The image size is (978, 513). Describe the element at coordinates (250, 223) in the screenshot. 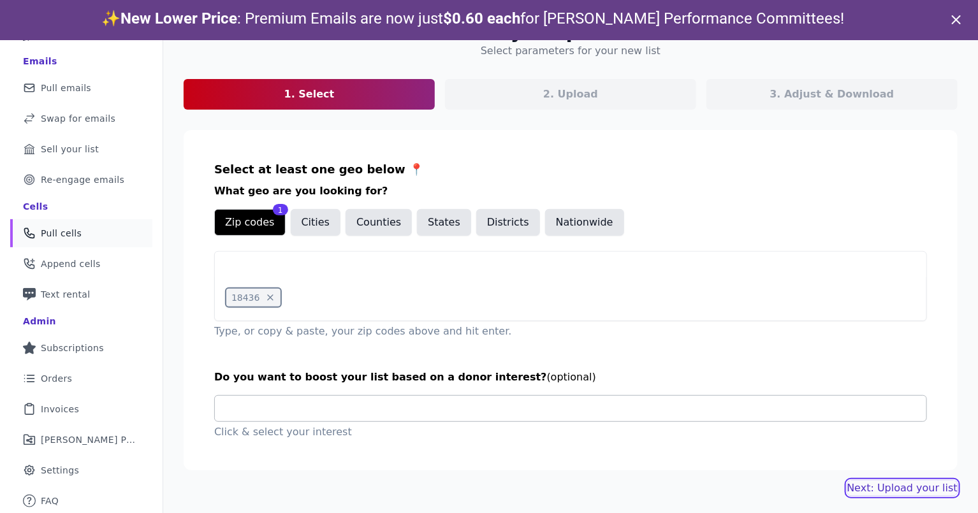

I see `button: Zip codes` at that location.